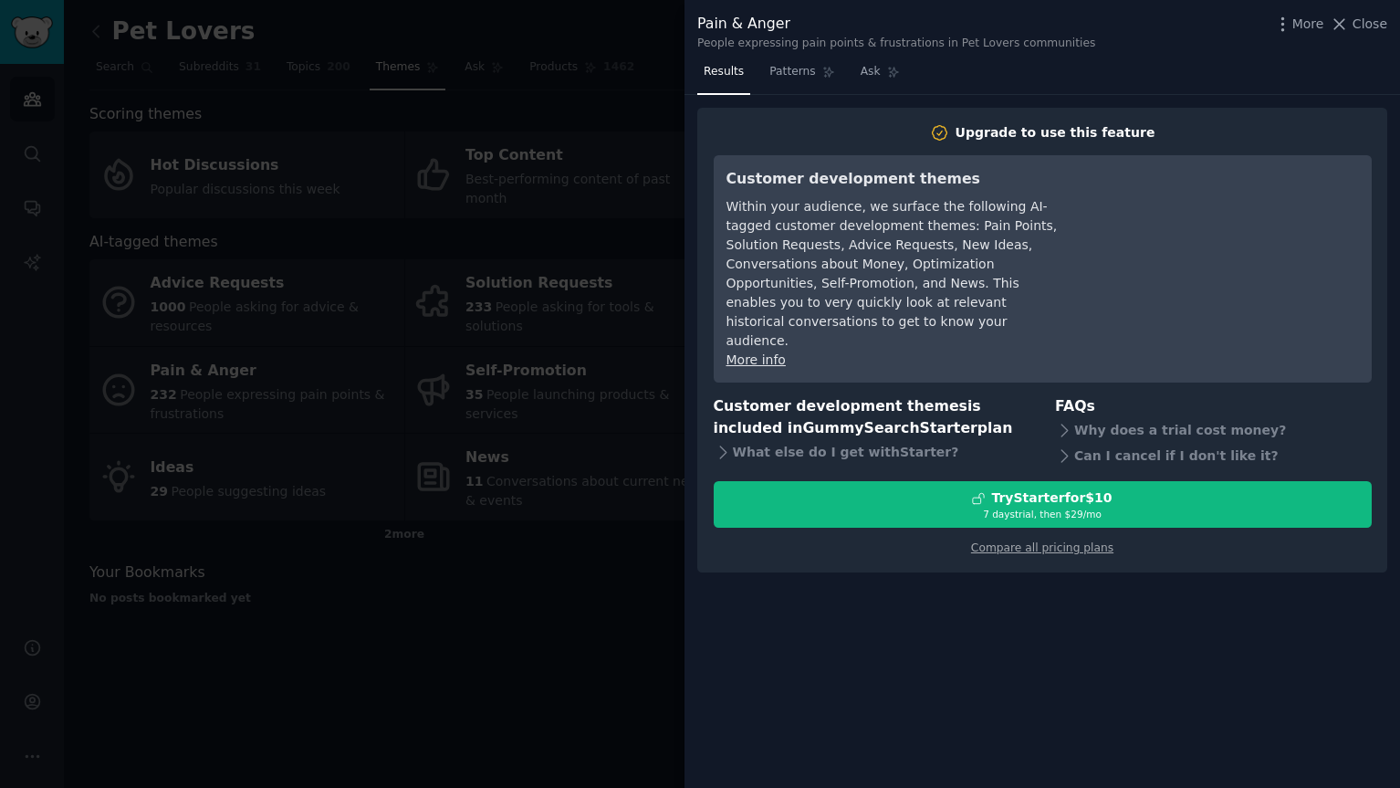 Image resolution: width=1400 pixels, height=788 pixels. I want to click on a: More info, so click(756, 360).